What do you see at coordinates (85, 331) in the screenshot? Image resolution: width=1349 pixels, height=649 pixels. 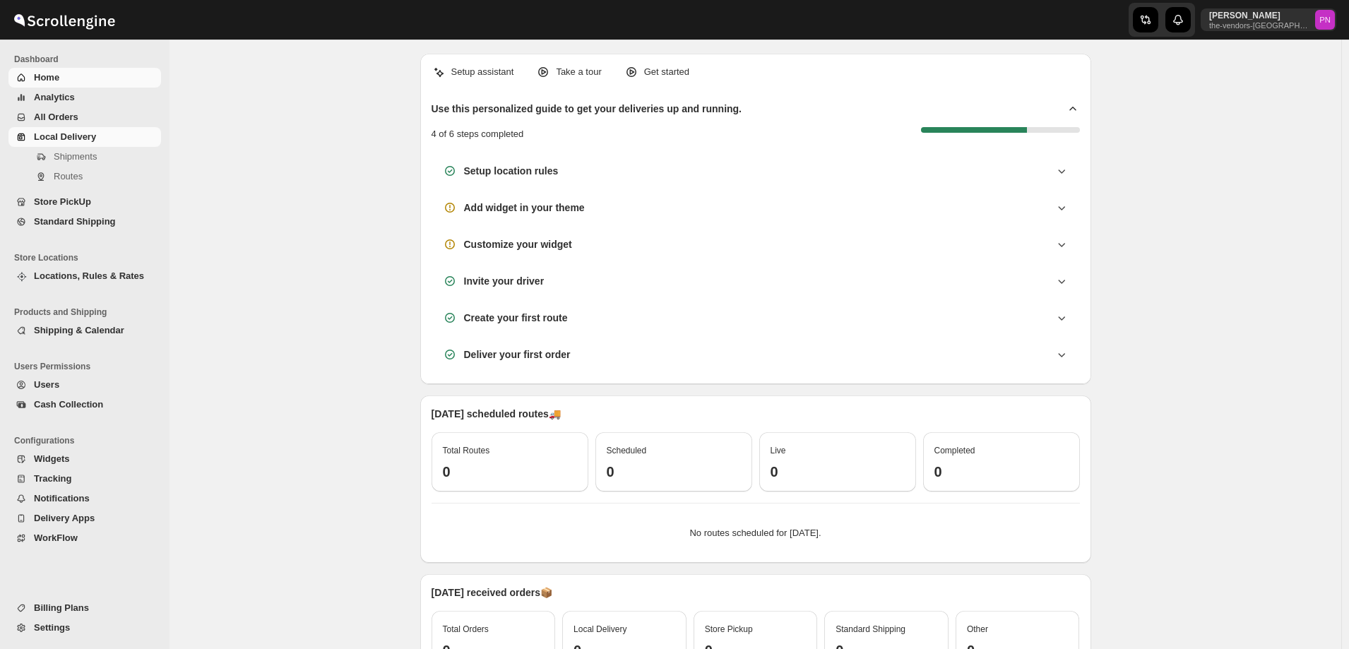 I see `button: Shipping & Calendar` at bounding box center [85, 331].